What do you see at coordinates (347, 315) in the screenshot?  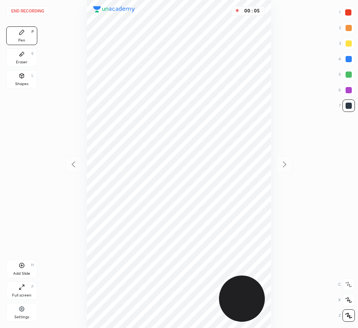 I see `div: Z` at bounding box center [347, 315].